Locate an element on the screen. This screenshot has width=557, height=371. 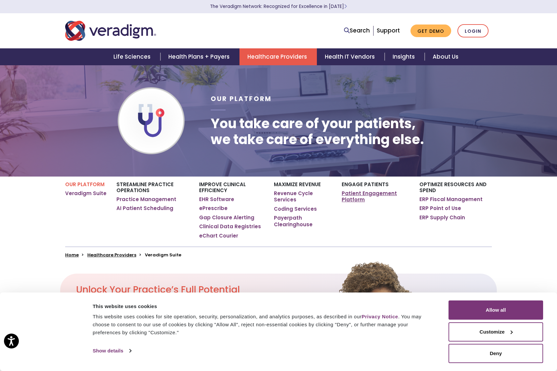
a: ERP Supply Chain is located at coordinates (442, 217).